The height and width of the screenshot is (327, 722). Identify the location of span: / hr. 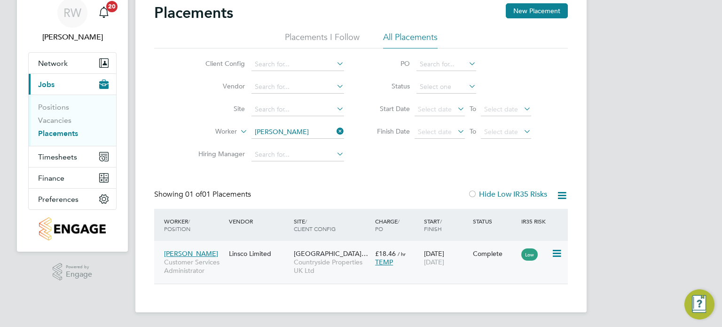
(401, 253).